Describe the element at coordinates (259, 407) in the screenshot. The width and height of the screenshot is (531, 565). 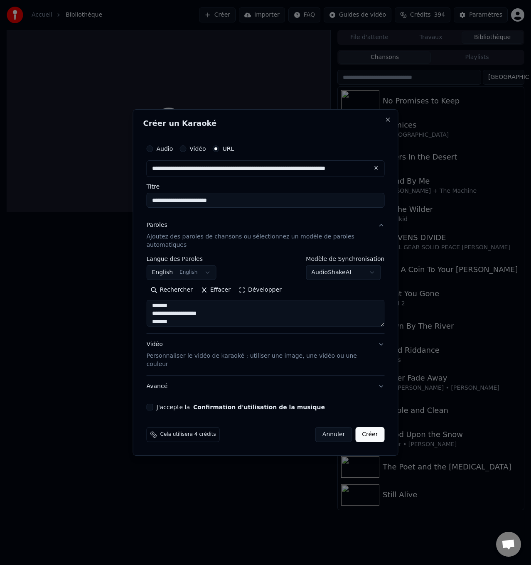
I see `button: J'accepte la` at that location.